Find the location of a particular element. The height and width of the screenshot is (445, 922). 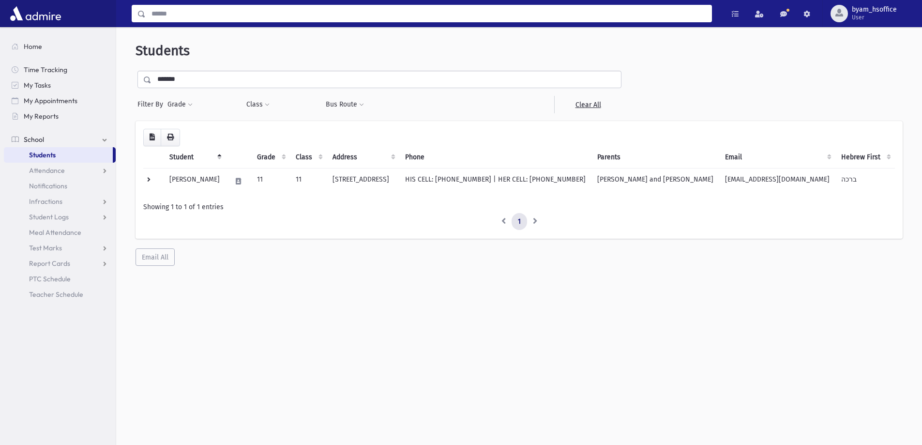

span: Teacher Schedule is located at coordinates (56, 294).